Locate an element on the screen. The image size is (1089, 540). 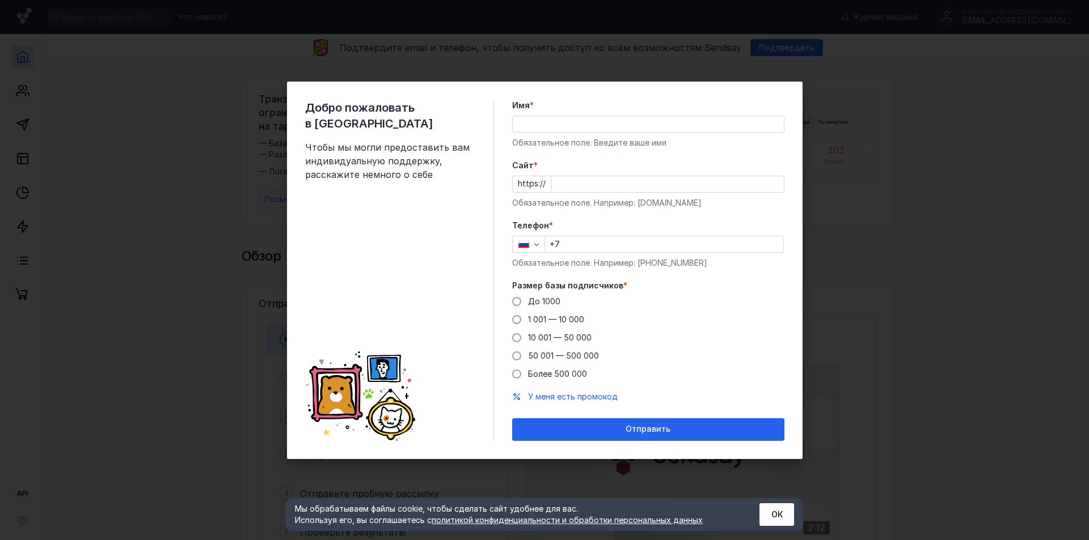
a: политикой конфиденциальности и обработки персональных данных is located at coordinates (567, 520).